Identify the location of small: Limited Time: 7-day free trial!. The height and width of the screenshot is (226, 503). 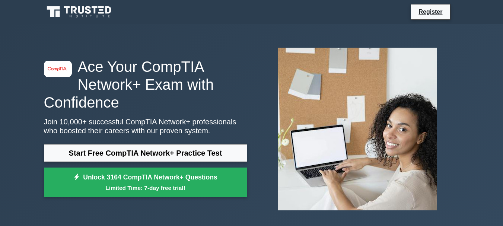
(145, 187).